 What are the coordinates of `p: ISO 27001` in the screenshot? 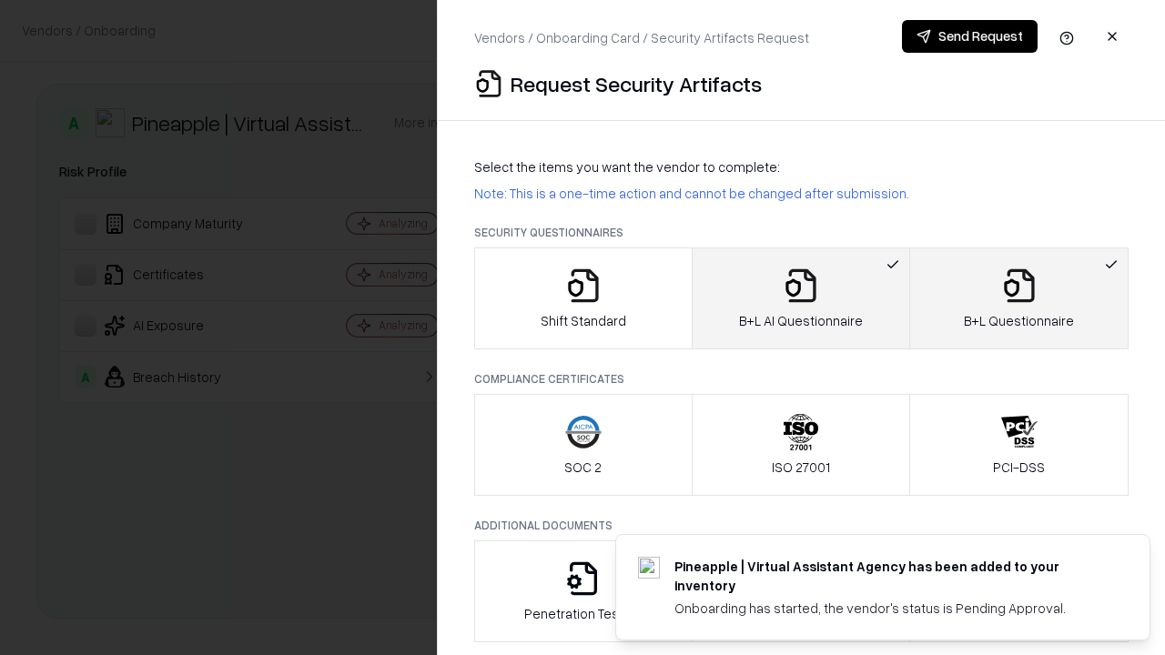 It's located at (801, 467).